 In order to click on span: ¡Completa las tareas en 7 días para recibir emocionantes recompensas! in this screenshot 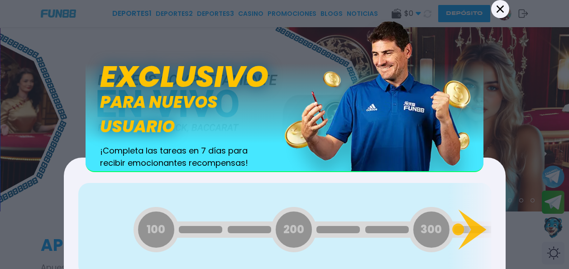, I will do `click(179, 157)`.